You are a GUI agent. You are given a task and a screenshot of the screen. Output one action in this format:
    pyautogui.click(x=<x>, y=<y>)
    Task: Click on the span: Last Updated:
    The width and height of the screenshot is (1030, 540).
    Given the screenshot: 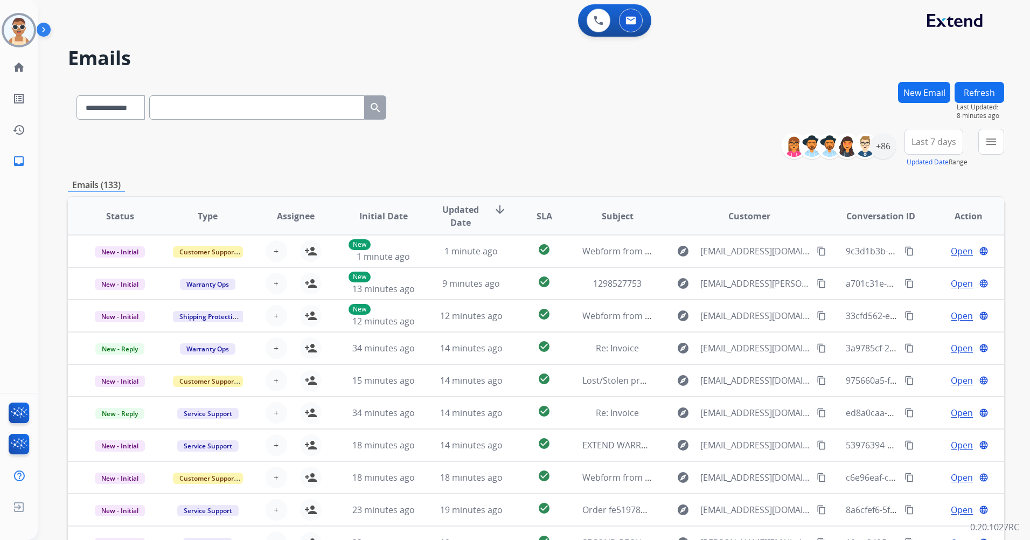 What is the action you would take?
    pyautogui.click(x=980, y=107)
    